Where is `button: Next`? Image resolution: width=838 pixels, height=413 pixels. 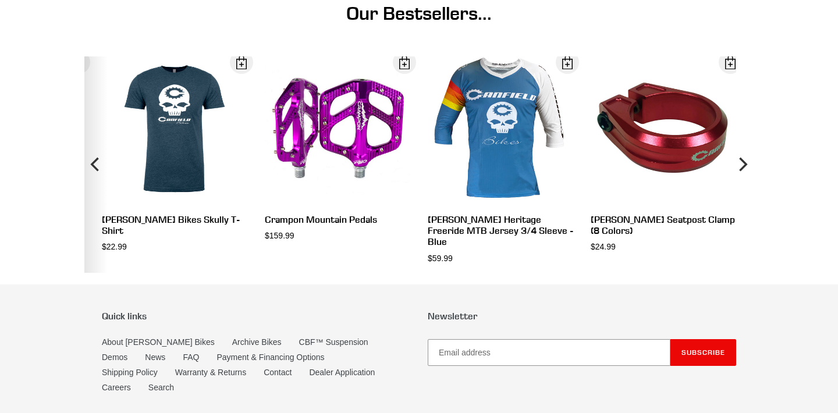 button: Next is located at coordinates (742, 165).